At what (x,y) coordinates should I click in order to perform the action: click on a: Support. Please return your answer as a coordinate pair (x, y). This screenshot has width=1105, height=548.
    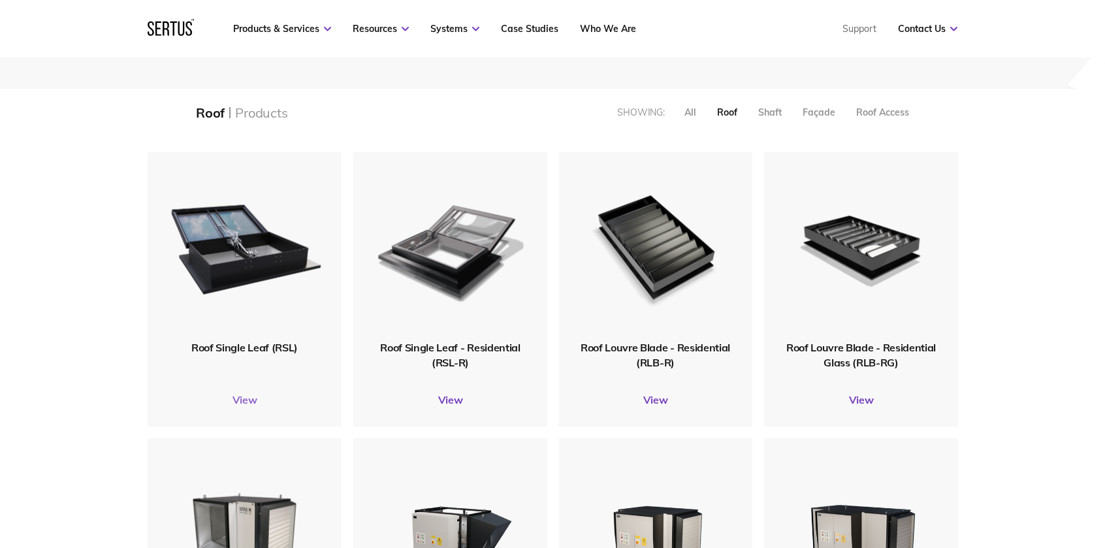
    Looking at the image, I should click on (859, 29).